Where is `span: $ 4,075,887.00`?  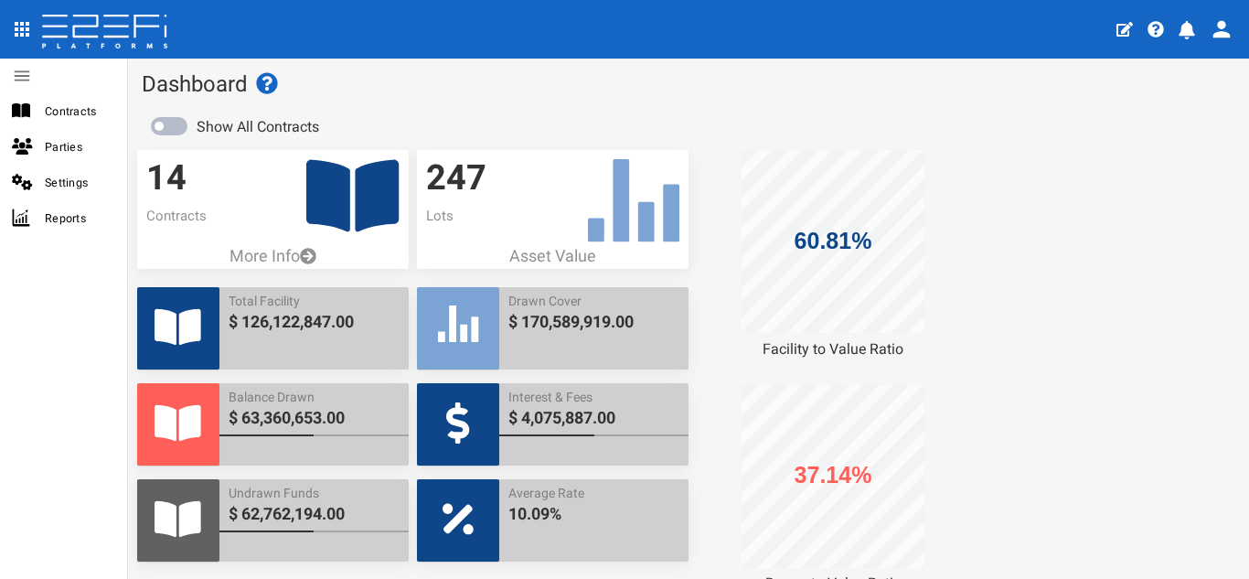 span: $ 4,075,887.00 is located at coordinates (593, 418).